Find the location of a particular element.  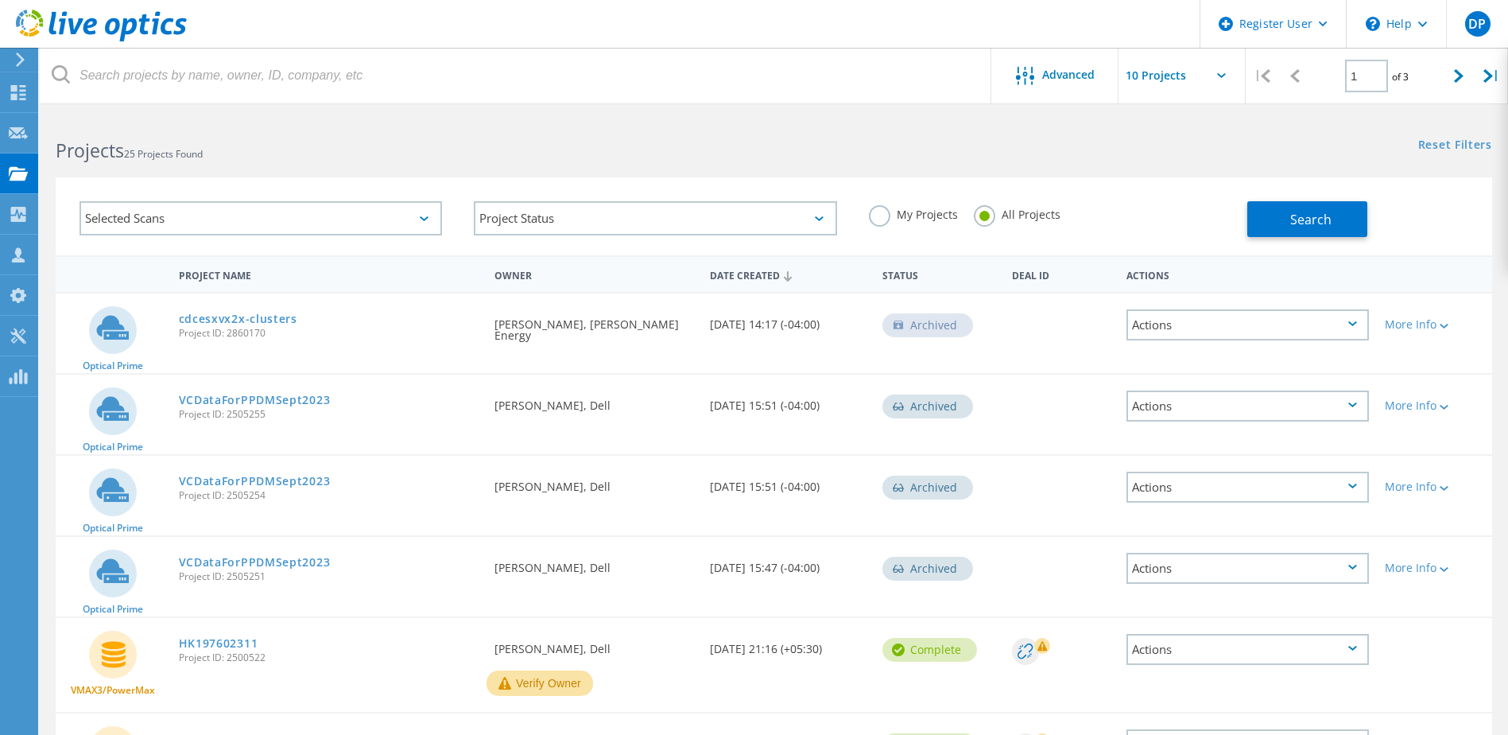

div: Complete is located at coordinates (929, 650).